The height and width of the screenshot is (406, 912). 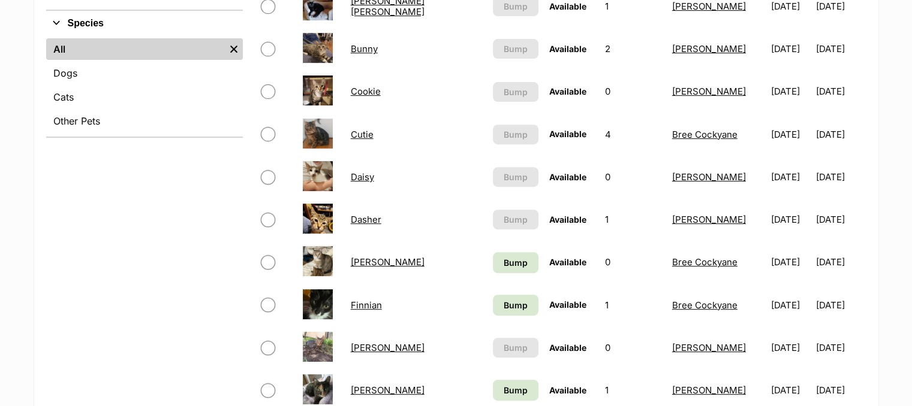 What do you see at coordinates (144, 23) in the screenshot?
I see `button: Species` at bounding box center [144, 23].